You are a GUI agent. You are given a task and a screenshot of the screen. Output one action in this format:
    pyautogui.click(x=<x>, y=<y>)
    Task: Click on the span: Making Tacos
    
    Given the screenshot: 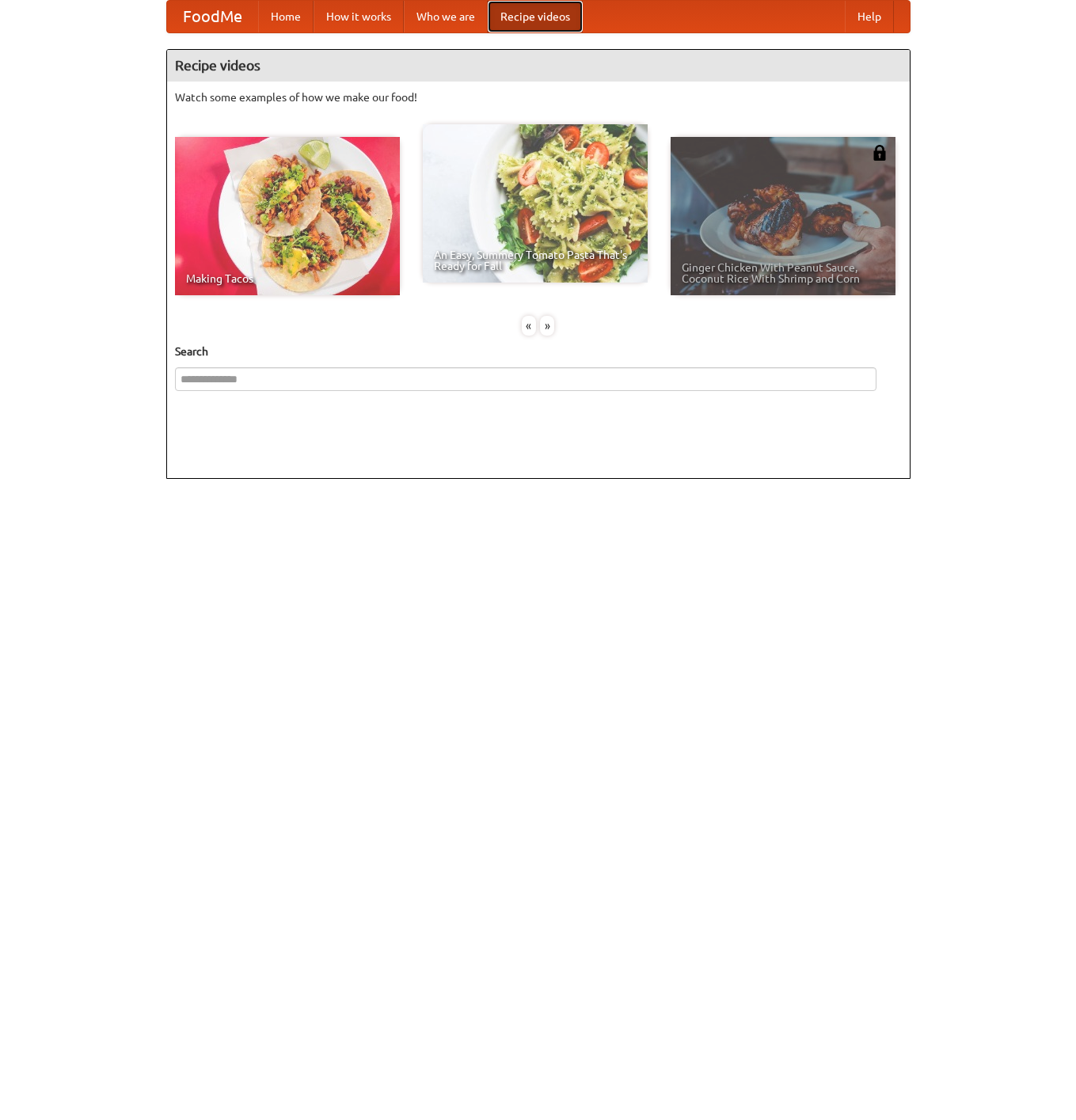 What is the action you would take?
    pyautogui.click(x=288, y=278)
    